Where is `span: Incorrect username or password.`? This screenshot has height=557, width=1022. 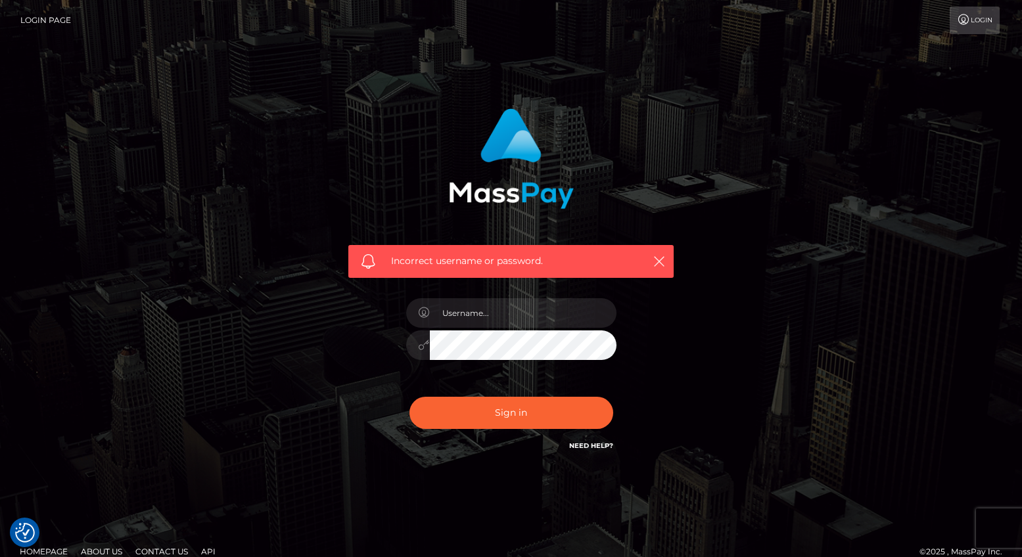 span: Incorrect username or password. is located at coordinates (511, 261).